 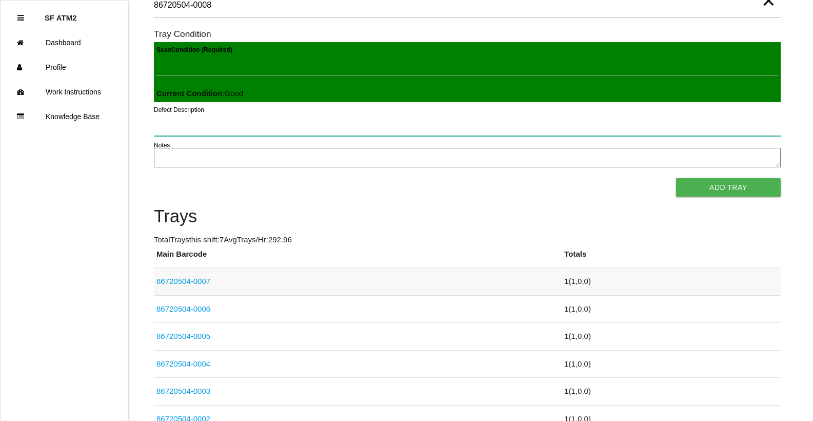 What do you see at coordinates (194, 50) in the screenshot?
I see `b: Scan Condition (Required)` at bounding box center [194, 50].